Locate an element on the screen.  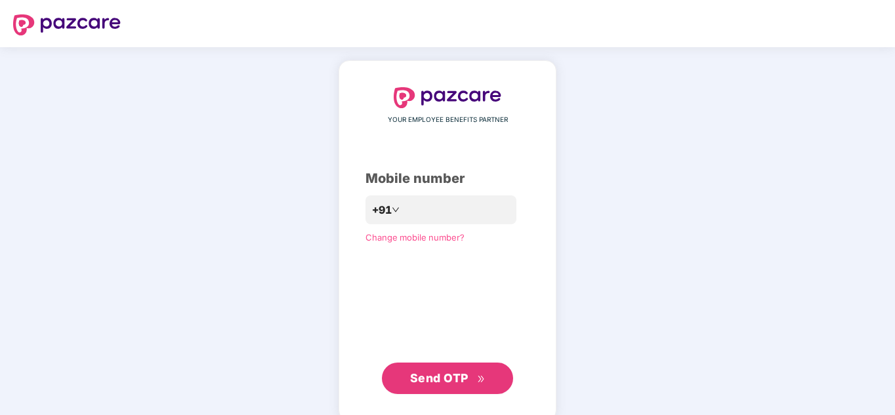
button: Send OTPdouble-right is located at coordinates (448, 379).